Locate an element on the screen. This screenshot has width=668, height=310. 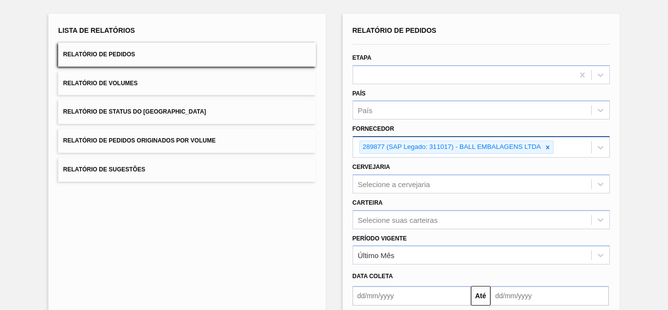
label: Cervejaria is located at coordinates (371, 167).